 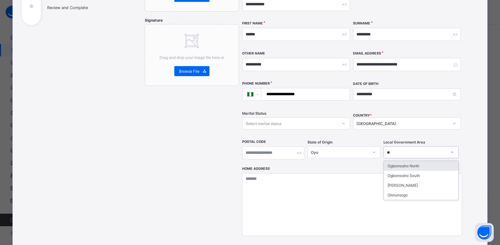 What do you see at coordinates (192, 57) in the screenshot?
I see `span: Drag and drop your image file here or` at bounding box center [192, 57].